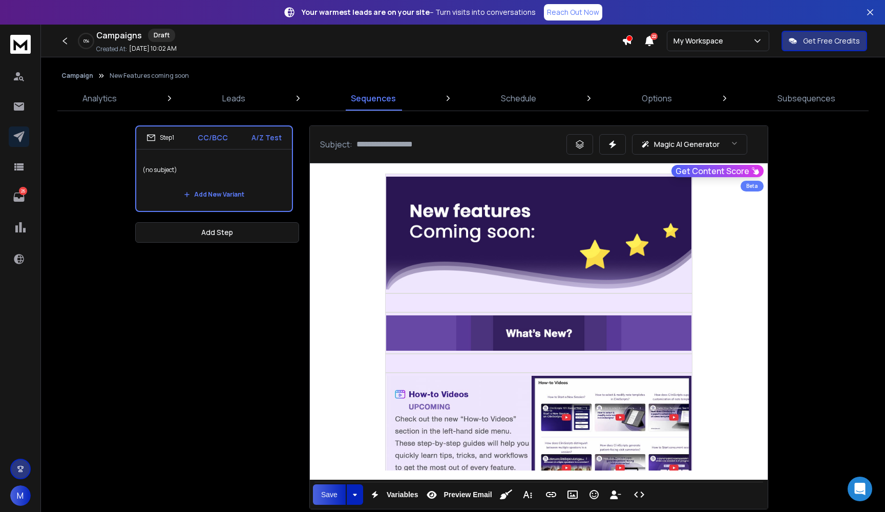  Describe the element at coordinates (860, 489) in the screenshot. I see `div: Open Intercom Messenger` at that location.